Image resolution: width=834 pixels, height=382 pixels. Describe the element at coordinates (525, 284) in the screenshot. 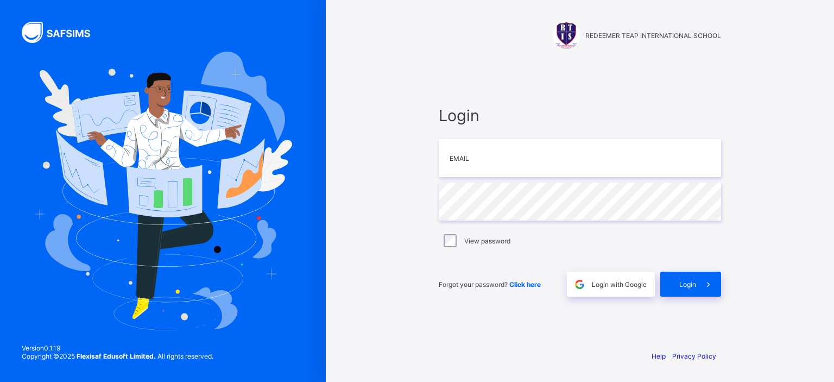

I see `a: Click here` at that location.